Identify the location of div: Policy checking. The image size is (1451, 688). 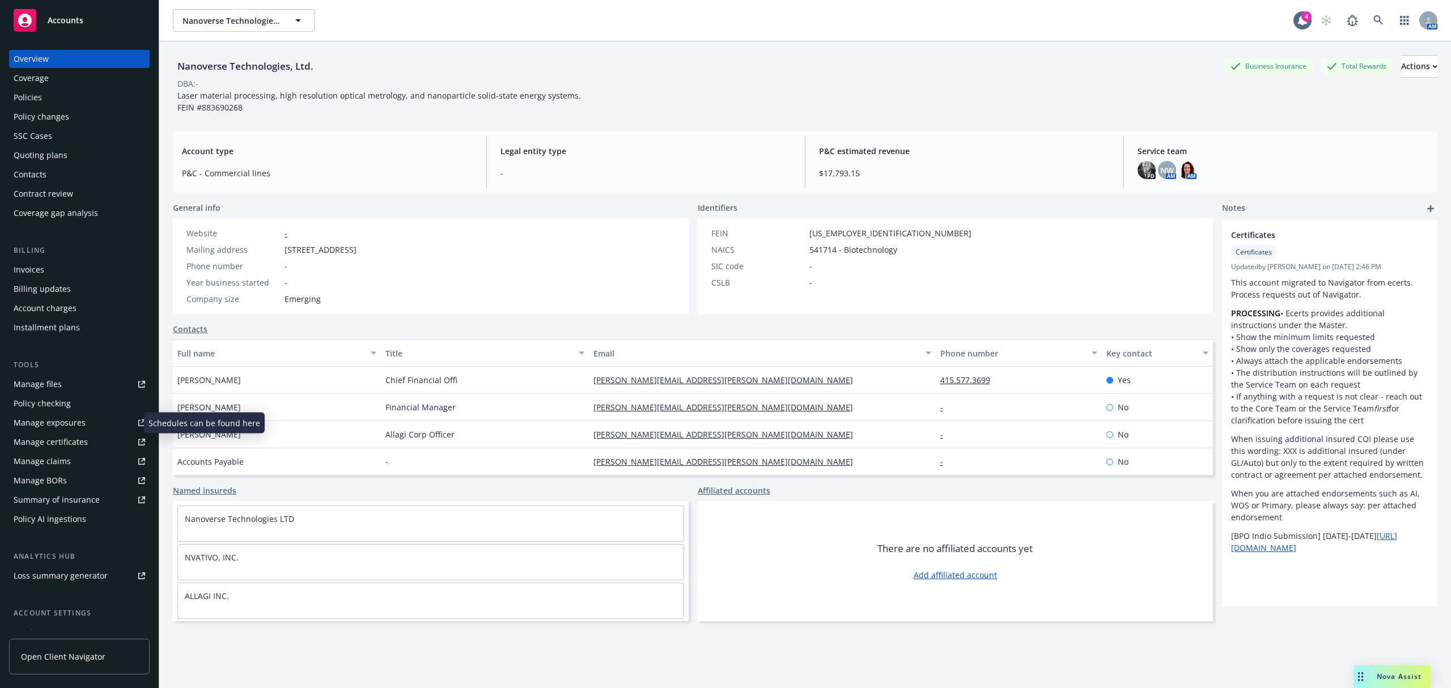
(42, 403).